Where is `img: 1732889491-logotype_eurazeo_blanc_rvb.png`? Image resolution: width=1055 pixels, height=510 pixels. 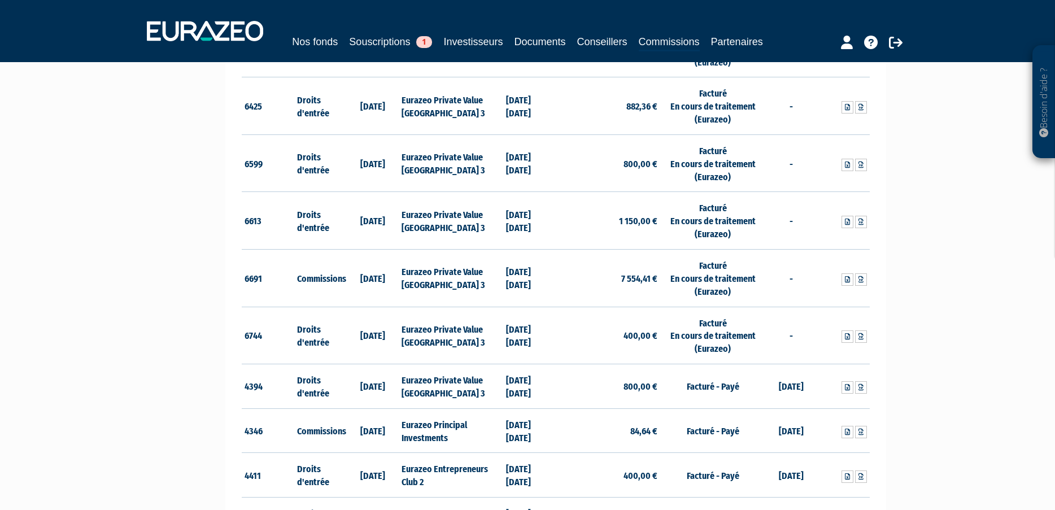
img: 1732889491-logotype_eurazeo_blanc_rvb.png is located at coordinates (205, 31).